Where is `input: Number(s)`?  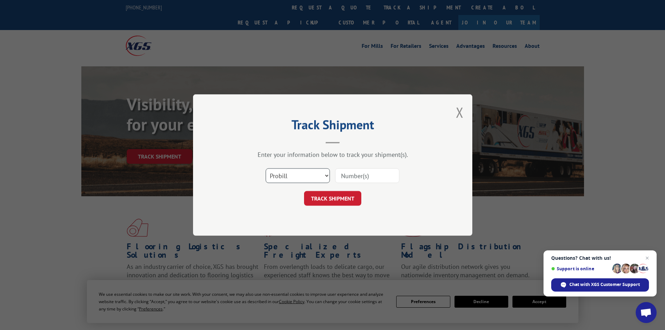
input: Number(s) is located at coordinates (367, 176).